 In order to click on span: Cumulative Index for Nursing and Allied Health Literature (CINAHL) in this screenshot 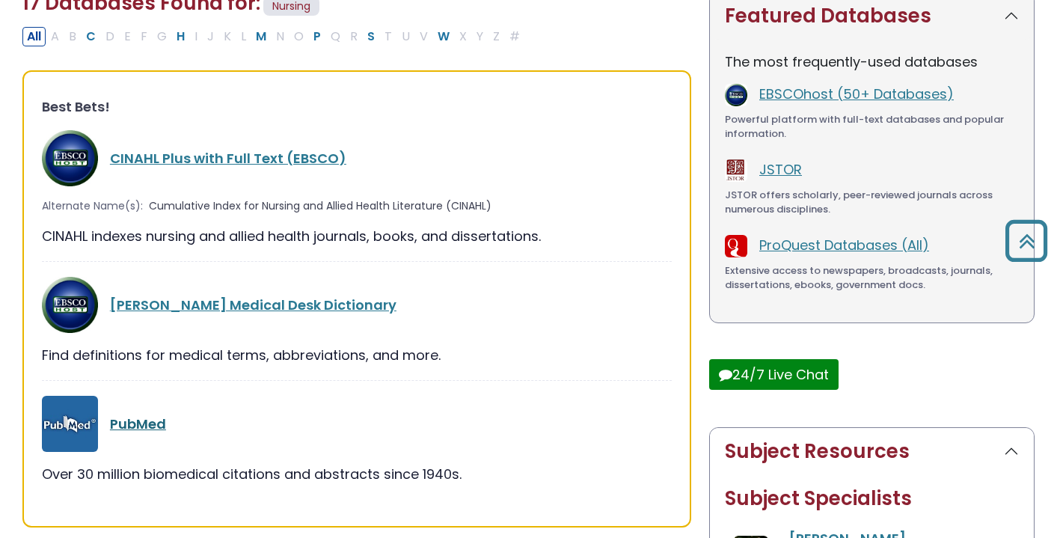, I will do `click(320, 206)`.